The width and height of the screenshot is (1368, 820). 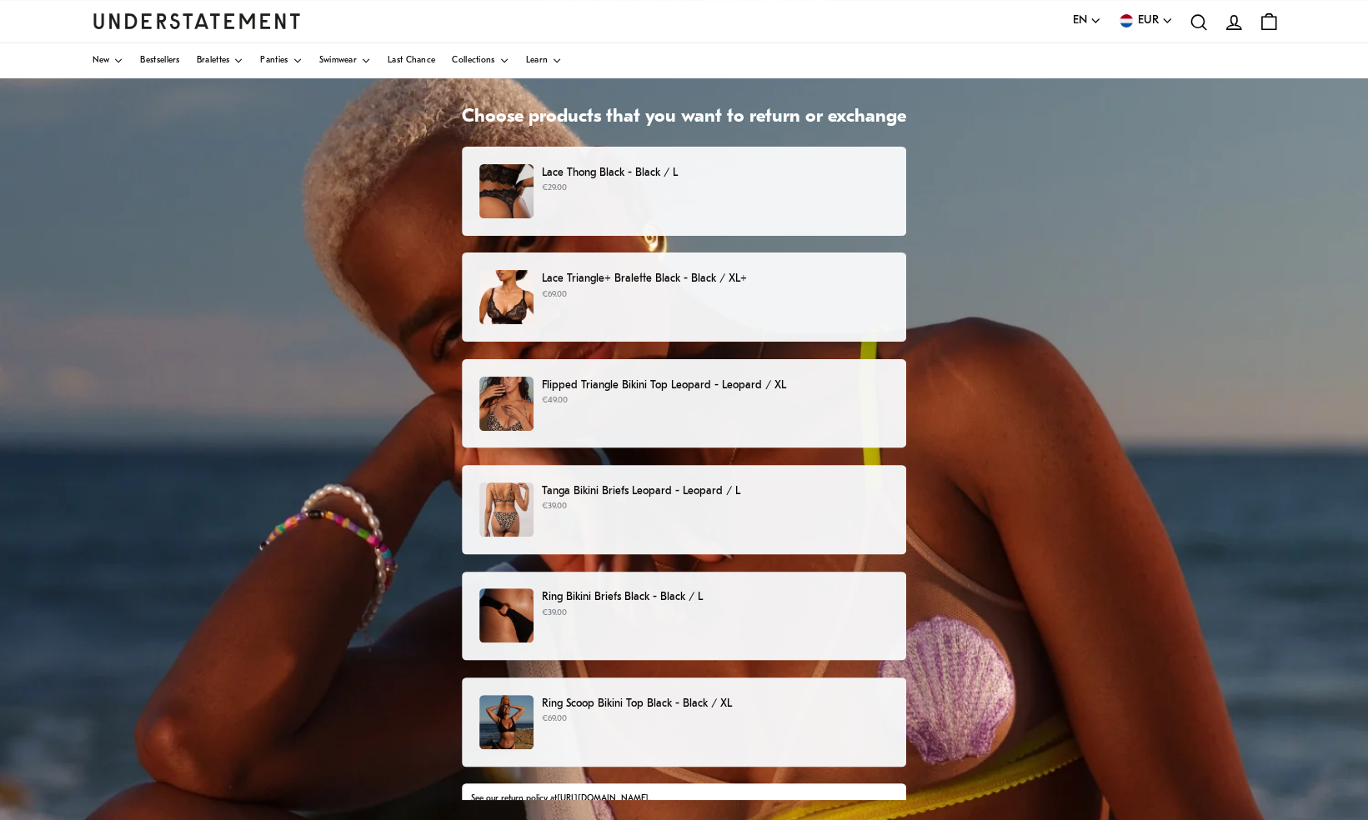 What do you see at coordinates (480, 61) in the screenshot?
I see `a: Collections` at bounding box center [480, 61].